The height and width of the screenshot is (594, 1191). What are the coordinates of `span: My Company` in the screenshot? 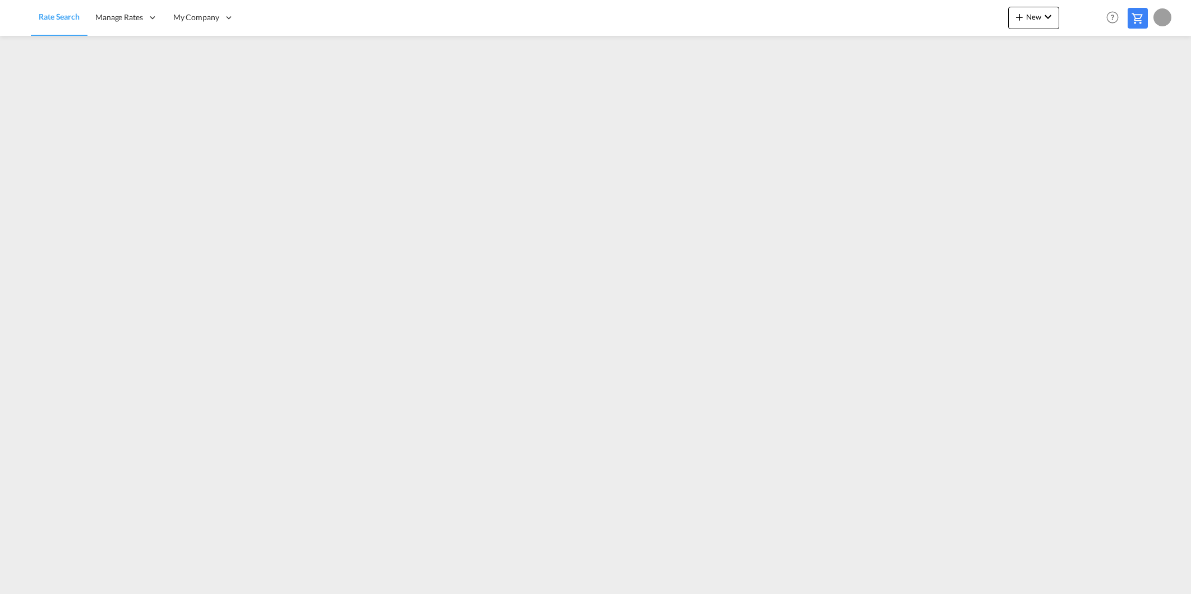 It's located at (196, 17).